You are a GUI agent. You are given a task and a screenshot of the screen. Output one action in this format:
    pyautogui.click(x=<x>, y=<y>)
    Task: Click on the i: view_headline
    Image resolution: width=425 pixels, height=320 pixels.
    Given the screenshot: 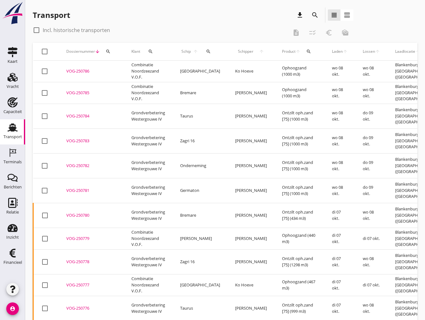 What is the action you would take?
    pyautogui.click(x=334, y=15)
    